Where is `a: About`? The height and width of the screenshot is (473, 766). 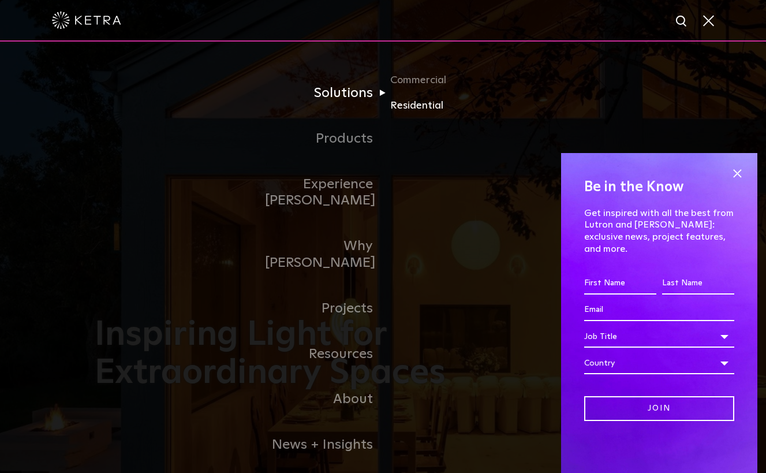
a: About is located at coordinates (324, 399).